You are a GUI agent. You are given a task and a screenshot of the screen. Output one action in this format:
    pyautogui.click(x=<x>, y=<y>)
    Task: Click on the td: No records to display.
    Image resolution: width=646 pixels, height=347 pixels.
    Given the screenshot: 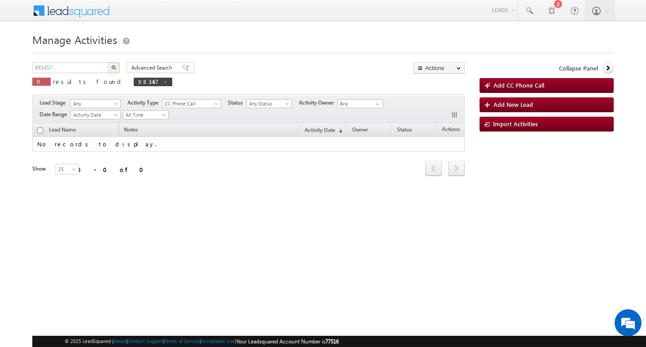 What is the action you would take?
    pyautogui.click(x=249, y=144)
    